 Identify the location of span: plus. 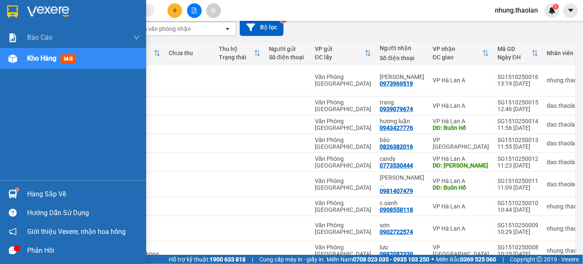
(175, 10).